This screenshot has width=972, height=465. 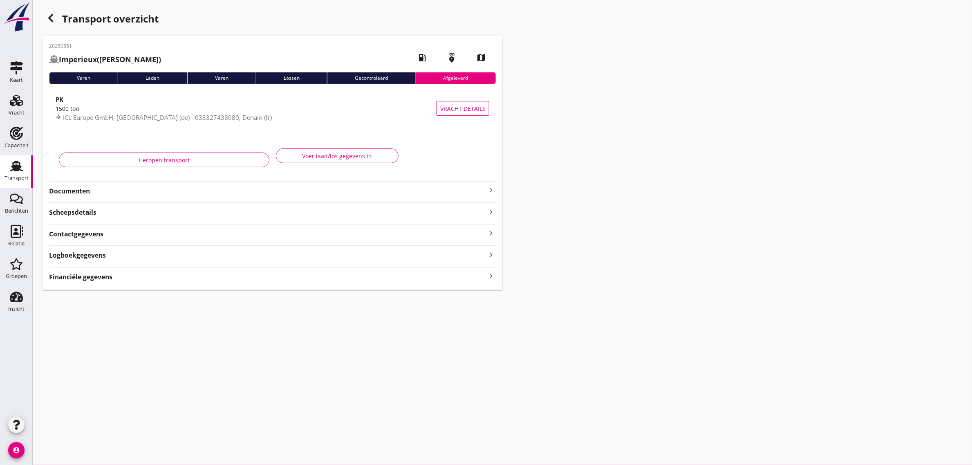 What do you see at coordinates (73, 212) in the screenshot?
I see `strong: Scheepsdetails` at bounding box center [73, 212].